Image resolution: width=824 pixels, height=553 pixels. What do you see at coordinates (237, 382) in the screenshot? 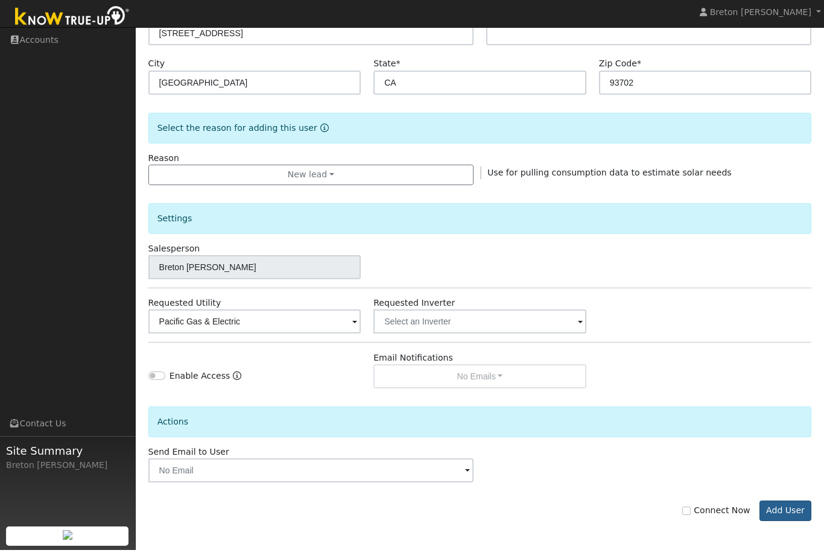
I see `a: Enable Access` at bounding box center [237, 382].